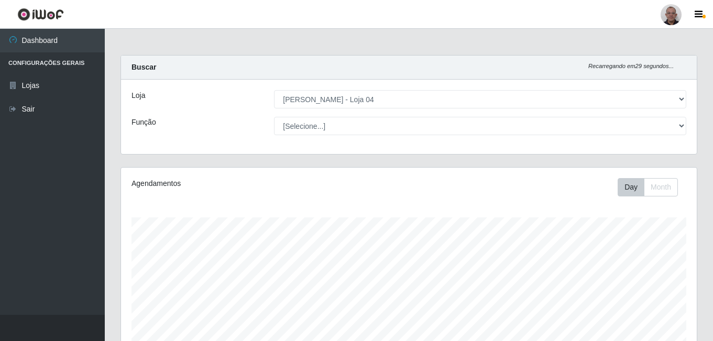  I want to click on img: CoreUI Logo, so click(40, 14).